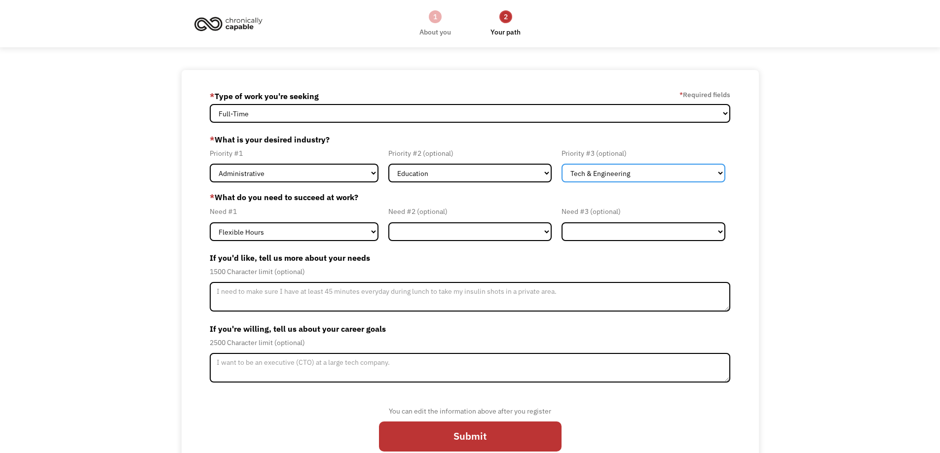 The width and height of the screenshot is (940, 453). I want to click on div: Your path, so click(505, 32).